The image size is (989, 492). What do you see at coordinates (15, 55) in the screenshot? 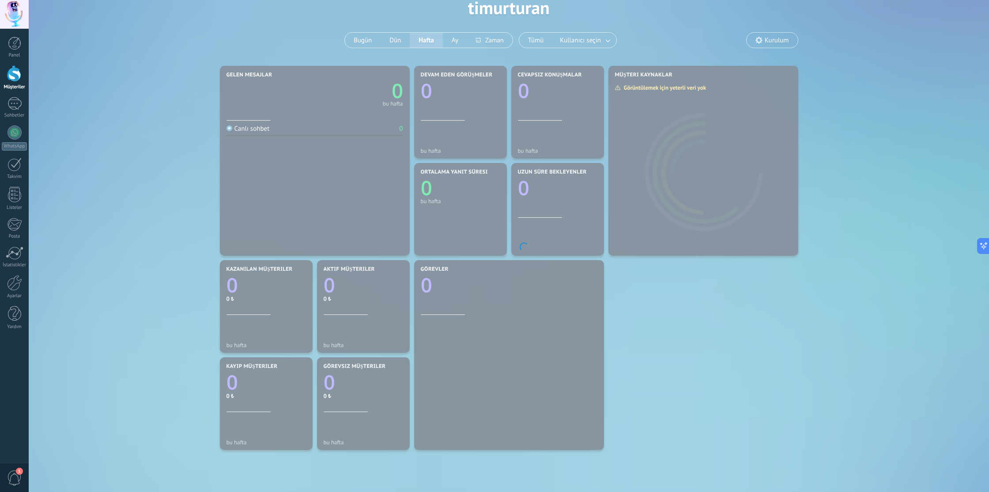
I see `div: Panel` at bounding box center [15, 55].